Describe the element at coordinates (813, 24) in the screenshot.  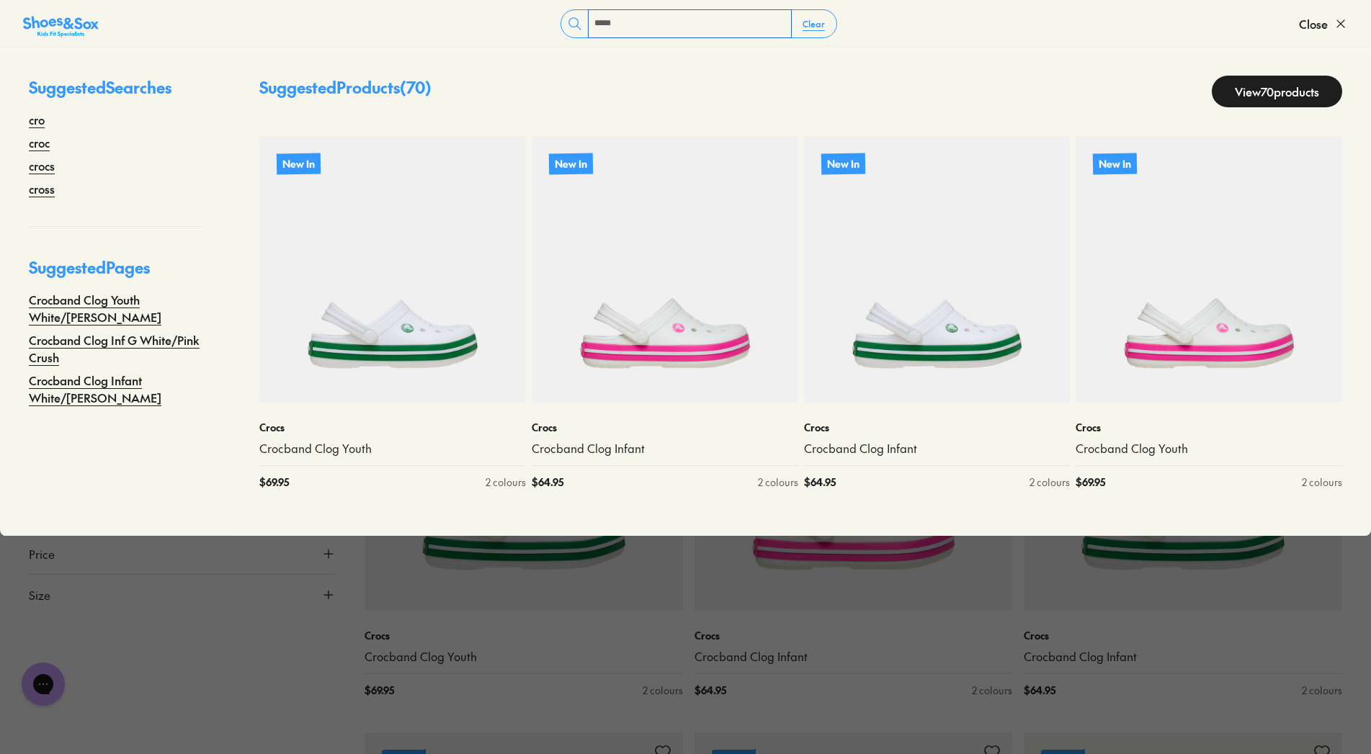
I see `button: Clear` at that location.